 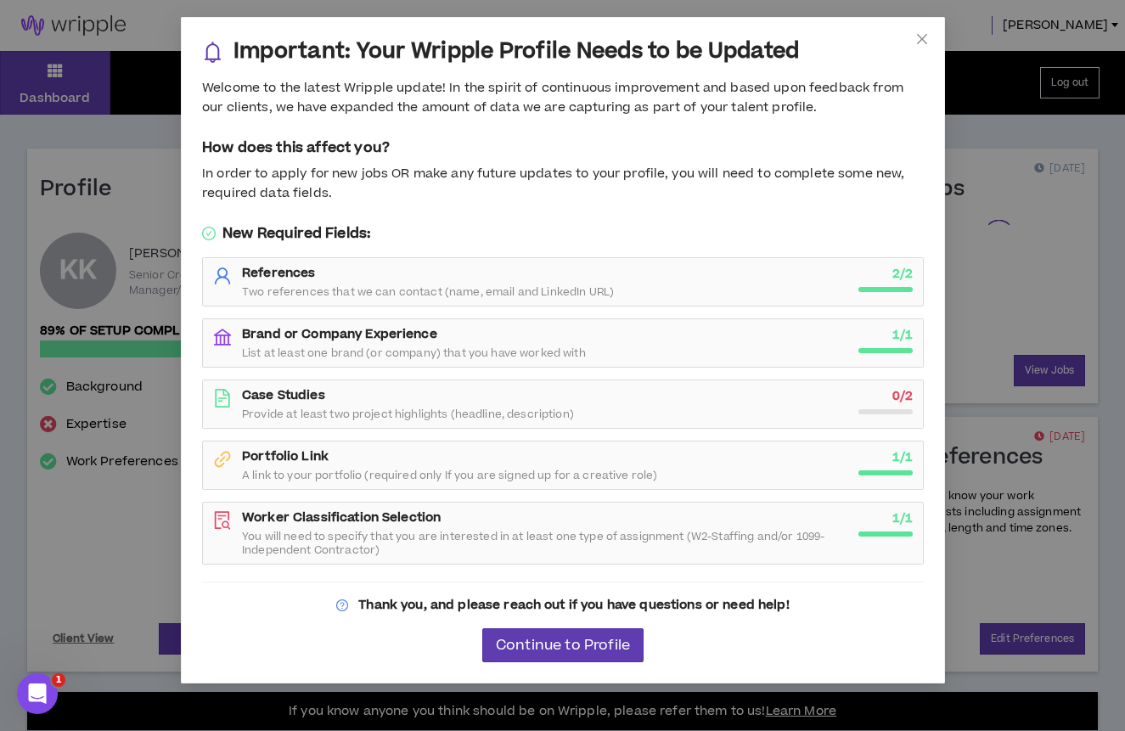 What do you see at coordinates (341, 517) in the screenshot?
I see `strong: Worker Classification Selection` at bounding box center [341, 517].